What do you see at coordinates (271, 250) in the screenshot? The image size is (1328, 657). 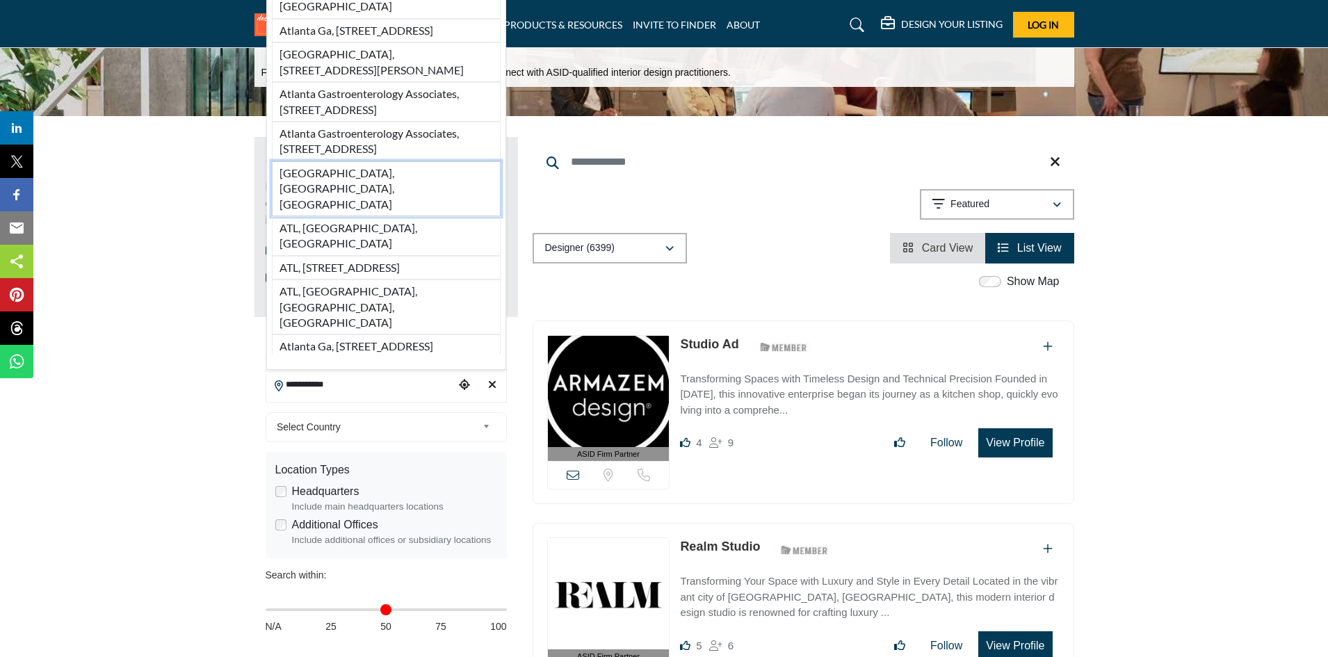 I see `input: ASID Qualified Practitioners checkbox` at bounding box center [271, 250].